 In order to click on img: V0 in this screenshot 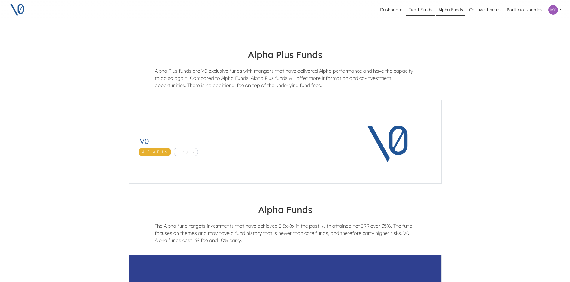, I will do `click(389, 142)`.